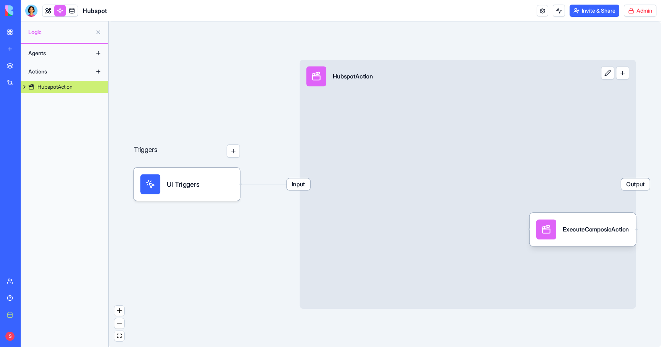  I want to click on div: Agents, so click(55, 53).